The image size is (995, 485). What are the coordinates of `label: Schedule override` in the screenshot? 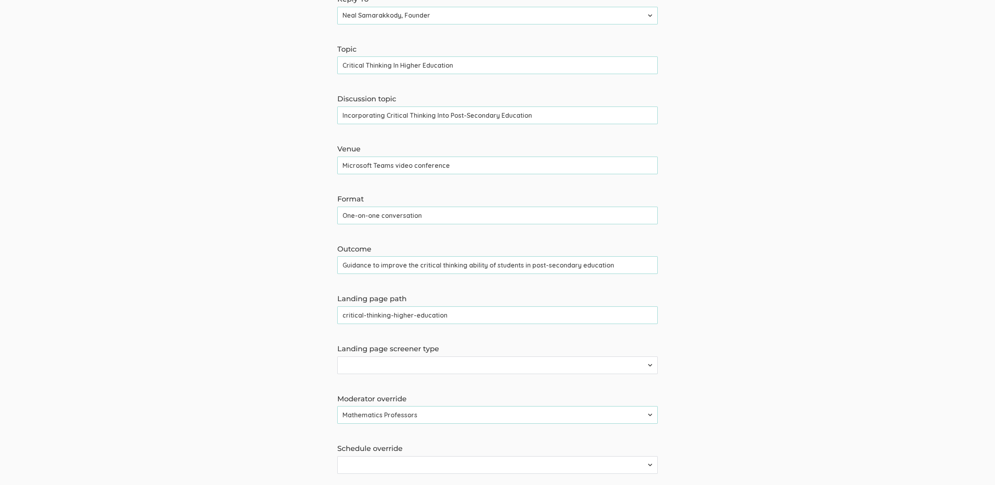 It's located at (497, 449).